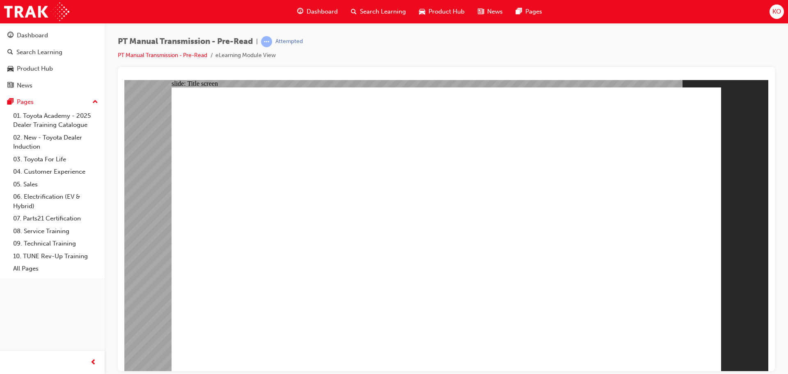  I want to click on div: Search Learning, so click(39, 52).